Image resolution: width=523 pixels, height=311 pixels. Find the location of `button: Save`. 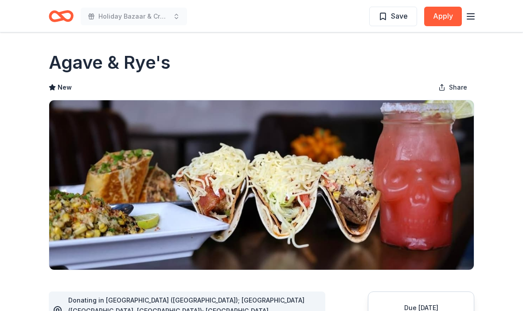

button: Save is located at coordinates (393, 16).